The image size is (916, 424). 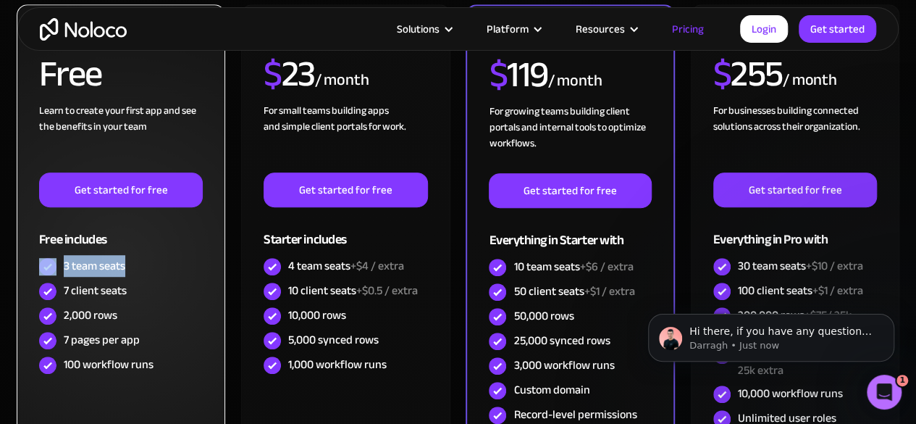 I want to click on div: 5,000 synced rows, so click(x=333, y=340).